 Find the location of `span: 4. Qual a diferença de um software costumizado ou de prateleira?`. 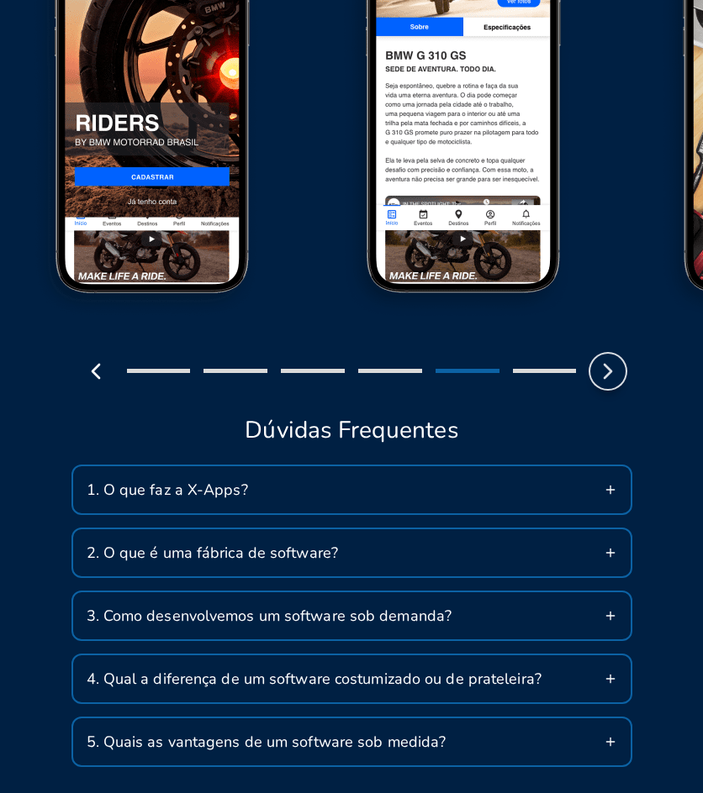

span: 4. Qual a diferença de um software costumizado ou de prateleira? is located at coordinates (314, 679).